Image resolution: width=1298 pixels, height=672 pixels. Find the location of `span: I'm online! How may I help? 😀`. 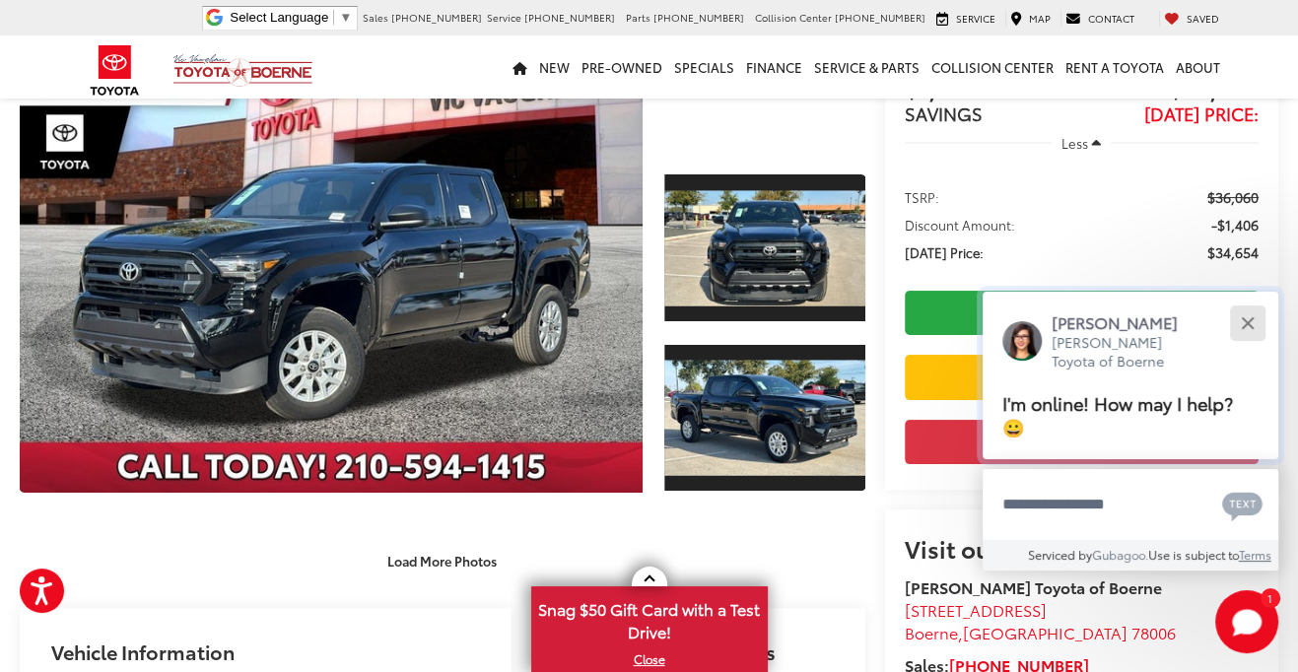

span: I'm online! How may I help? 😀 is located at coordinates (1117, 414).